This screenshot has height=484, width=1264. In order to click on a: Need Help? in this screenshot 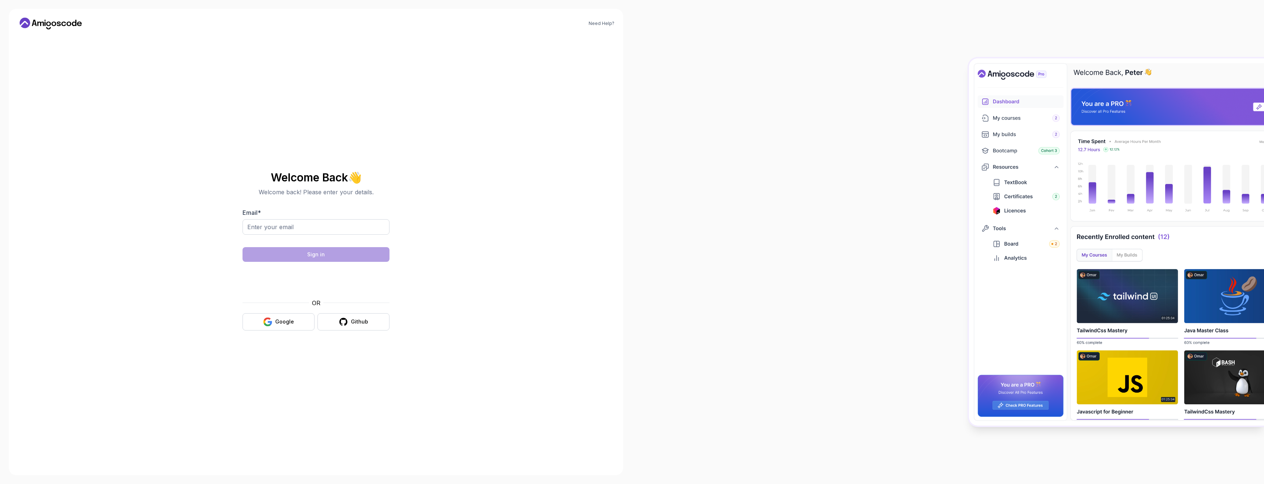, I will do `click(601, 24)`.